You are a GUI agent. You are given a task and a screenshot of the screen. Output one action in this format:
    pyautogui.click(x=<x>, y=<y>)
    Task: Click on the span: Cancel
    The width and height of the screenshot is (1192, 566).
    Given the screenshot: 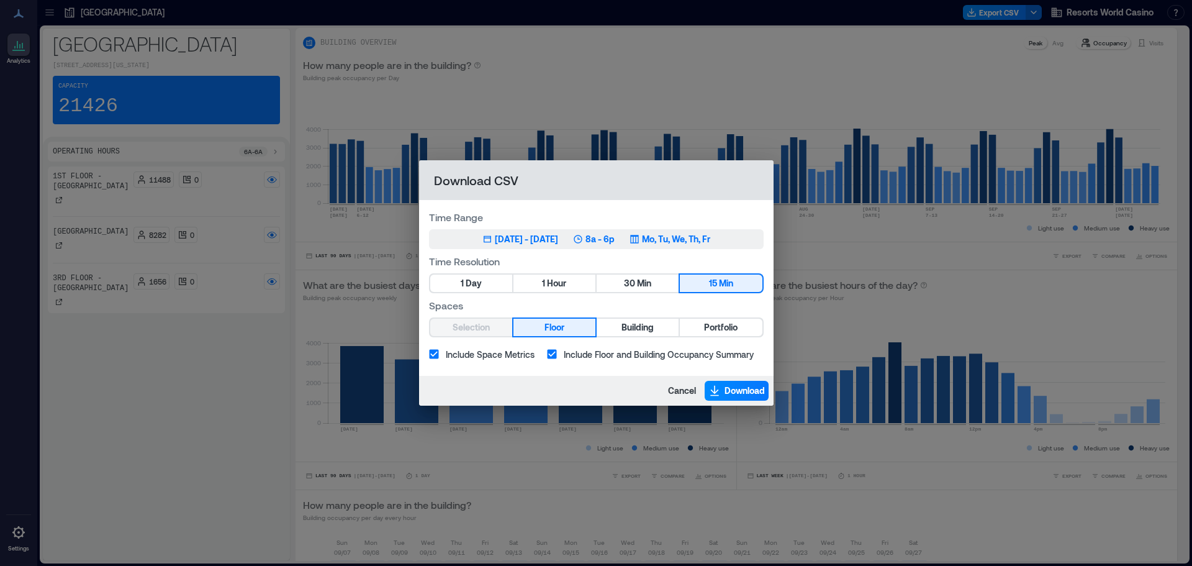 What is the action you would take?
    pyautogui.click(x=682, y=391)
    